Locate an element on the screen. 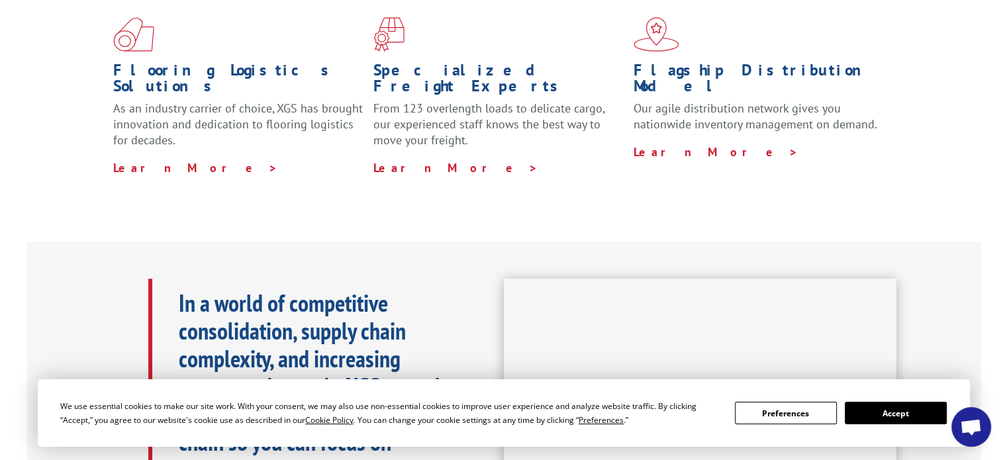  button: Accept is located at coordinates (896, 413).